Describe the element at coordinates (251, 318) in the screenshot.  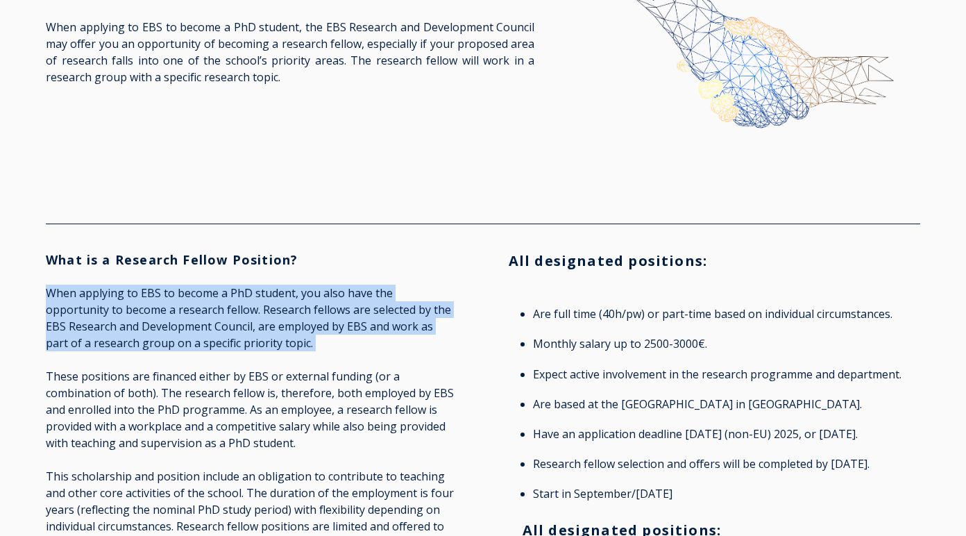
I see `p: When applying to EBS to become a PhD student, you also have the opportunity to become a research ...` at that location.